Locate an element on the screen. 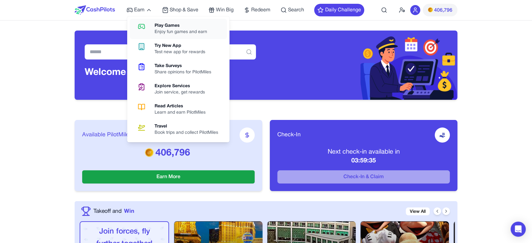 The image size is (532, 243). p: 406,796 is located at coordinates (168, 153).